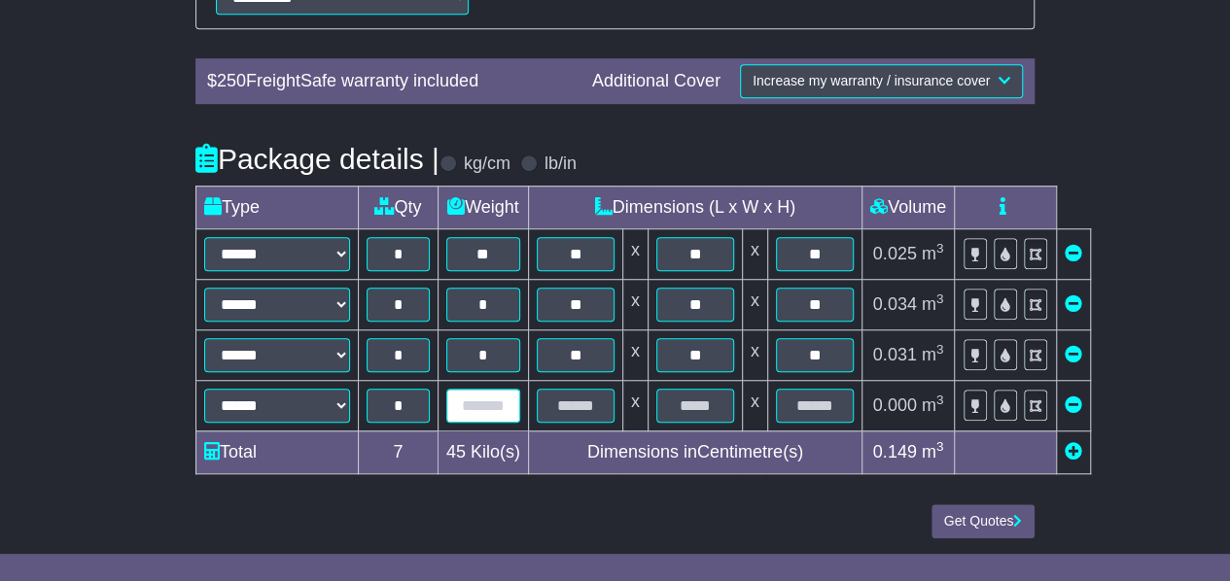  I want to click on button: Get Quotes, so click(983, 521).